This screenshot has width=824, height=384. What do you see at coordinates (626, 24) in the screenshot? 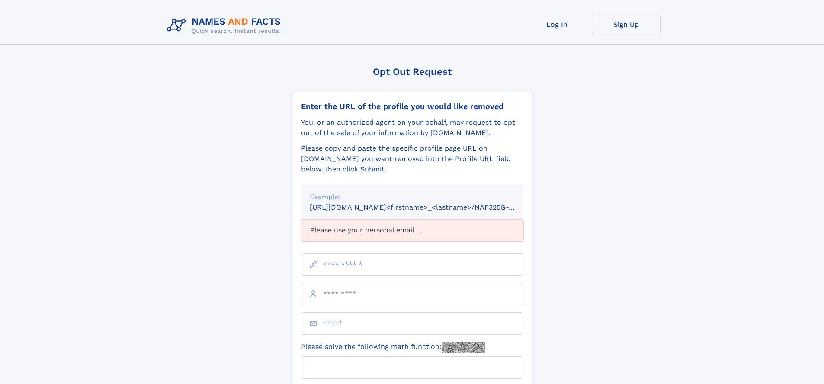
I see `a: Sign Up` at bounding box center [626, 24].